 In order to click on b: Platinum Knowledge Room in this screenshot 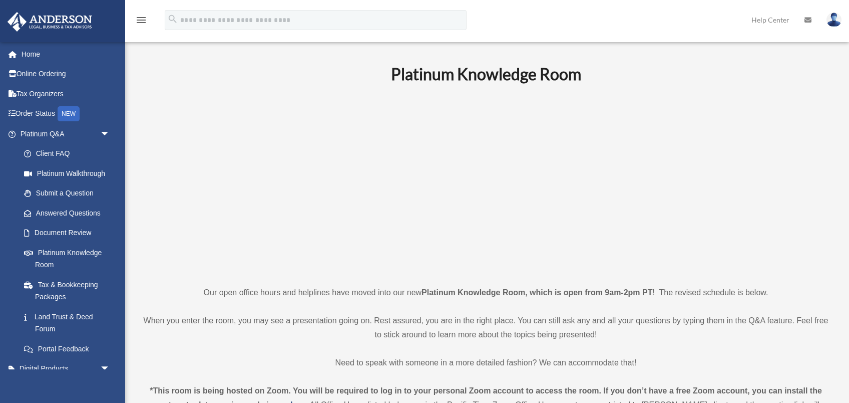, I will do `click(486, 74)`.